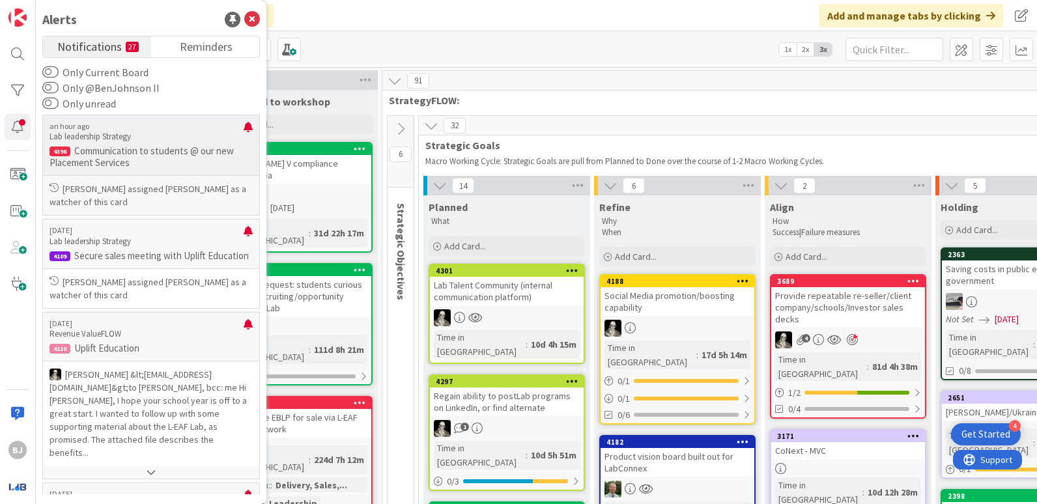  What do you see at coordinates (848, 233) in the screenshot?
I see `p: Success|Failure measures` at bounding box center [848, 233].